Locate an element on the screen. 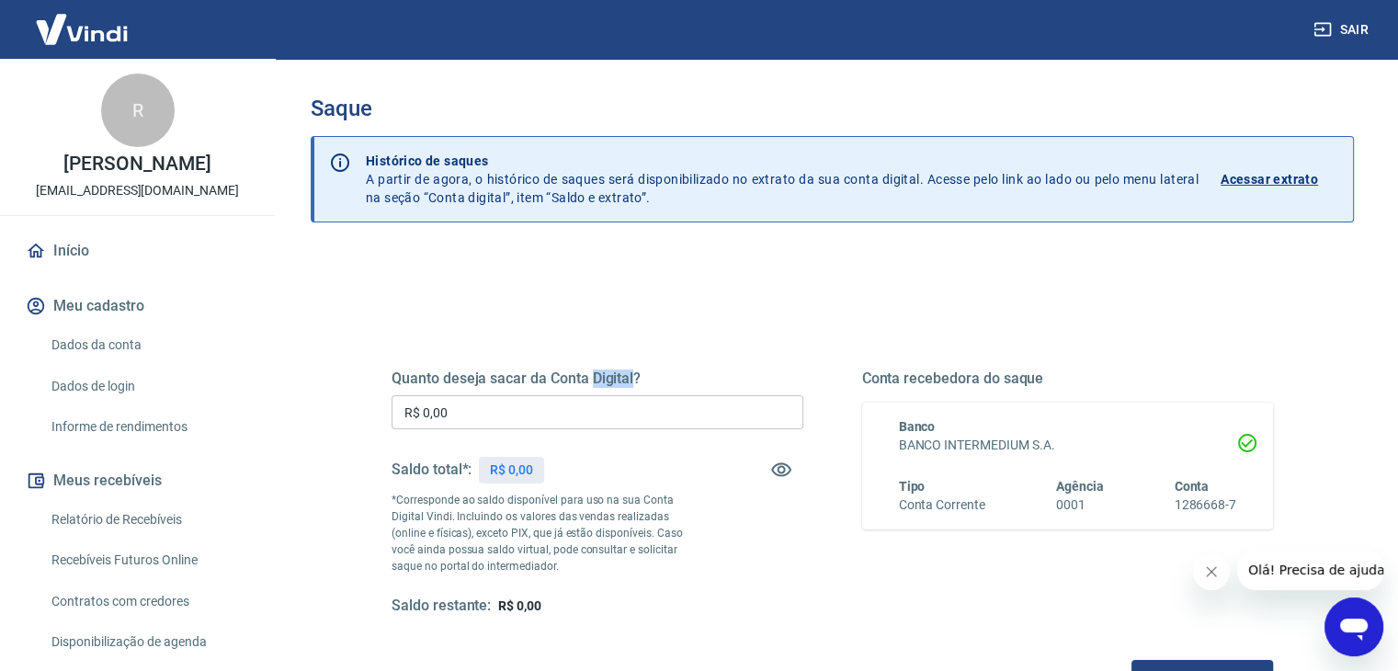 This screenshot has width=1398, height=671. h6: 1286668-7 is located at coordinates (1205, 505).